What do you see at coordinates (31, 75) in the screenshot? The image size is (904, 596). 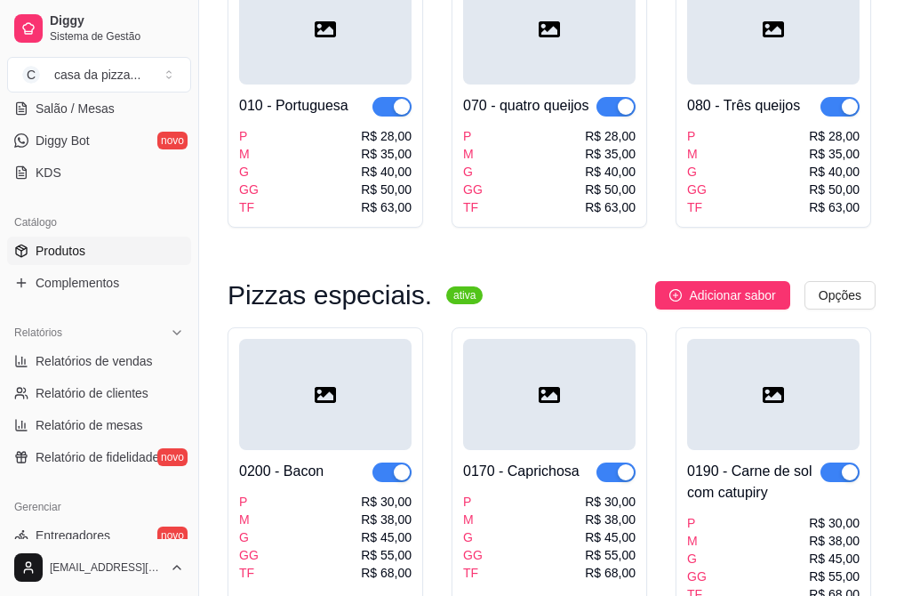 I see `span: C` at bounding box center [31, 75].